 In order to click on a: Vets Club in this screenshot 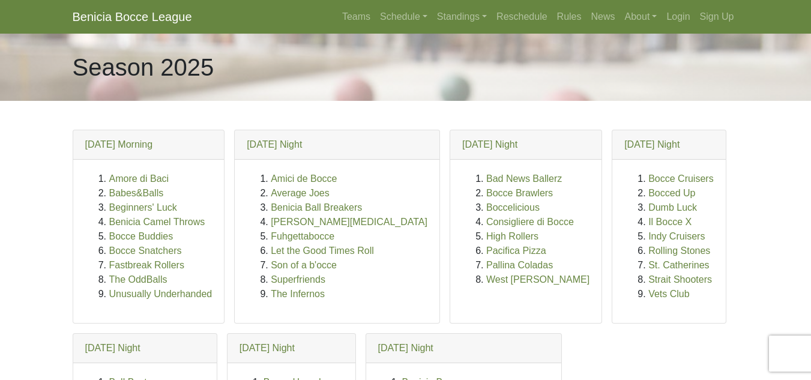, I will do `click(668, 293)`.